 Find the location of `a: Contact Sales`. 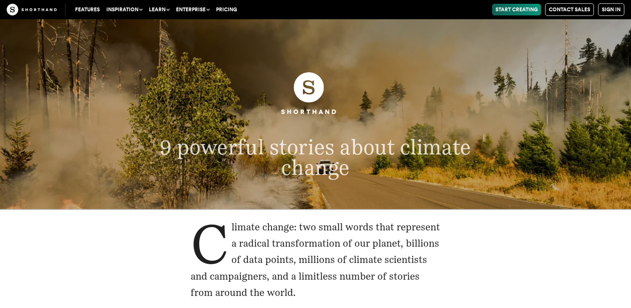

a: Contact Sales is located at coordinates (570, 10).